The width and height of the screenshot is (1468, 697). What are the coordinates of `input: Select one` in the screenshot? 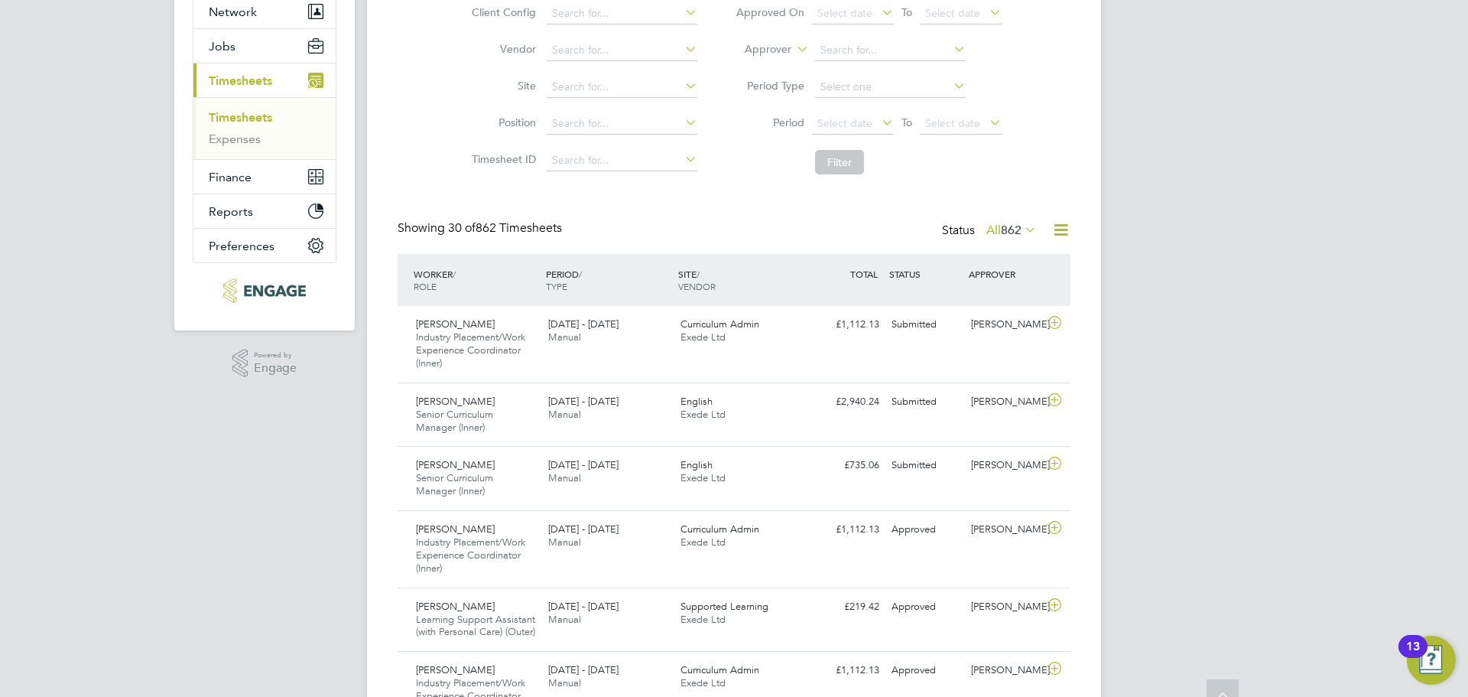 It's located at (890, 87).